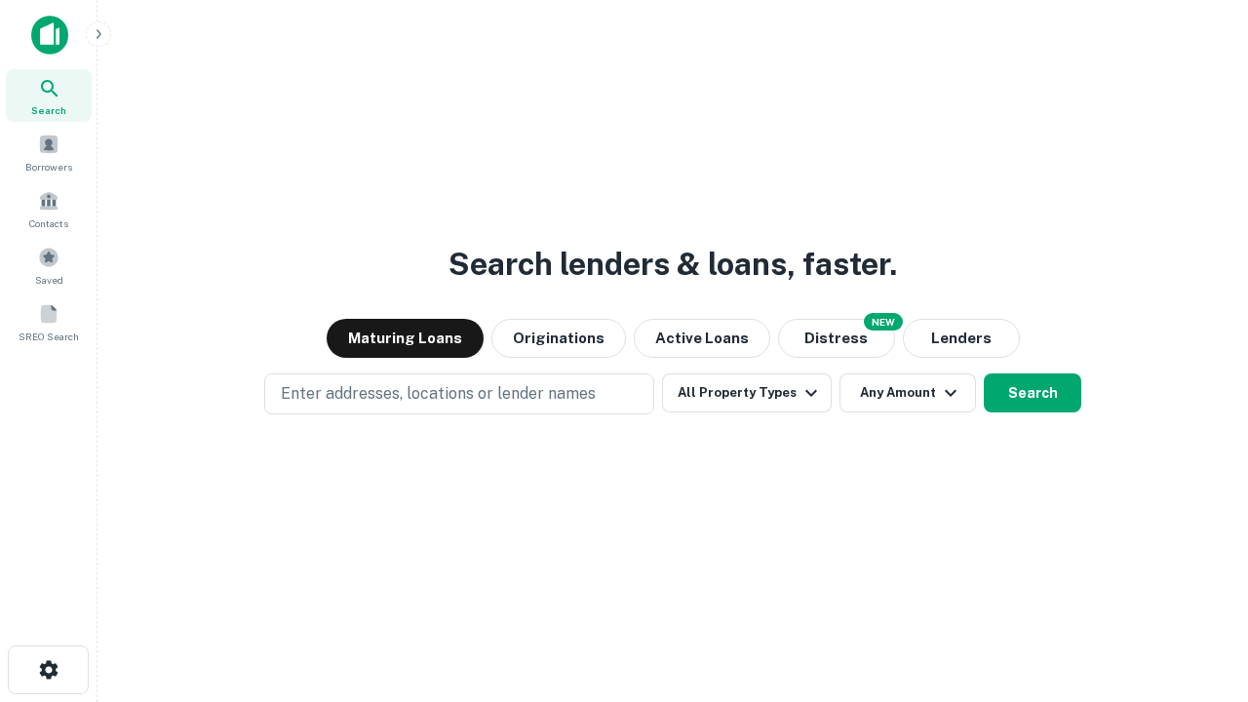 This screenshot has height=702, width=1248. Describe the element at coordinates (747, 393) in the screenshot. I see `button: All Property Types` at that location.